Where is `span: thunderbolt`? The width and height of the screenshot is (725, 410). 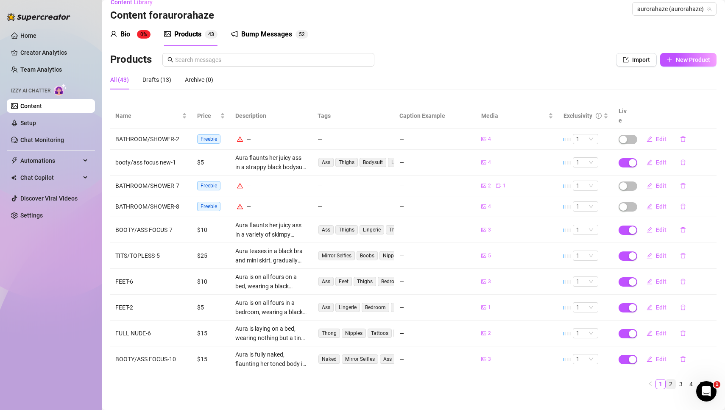
span: thunderbolt is located at coordinates (14, 161).